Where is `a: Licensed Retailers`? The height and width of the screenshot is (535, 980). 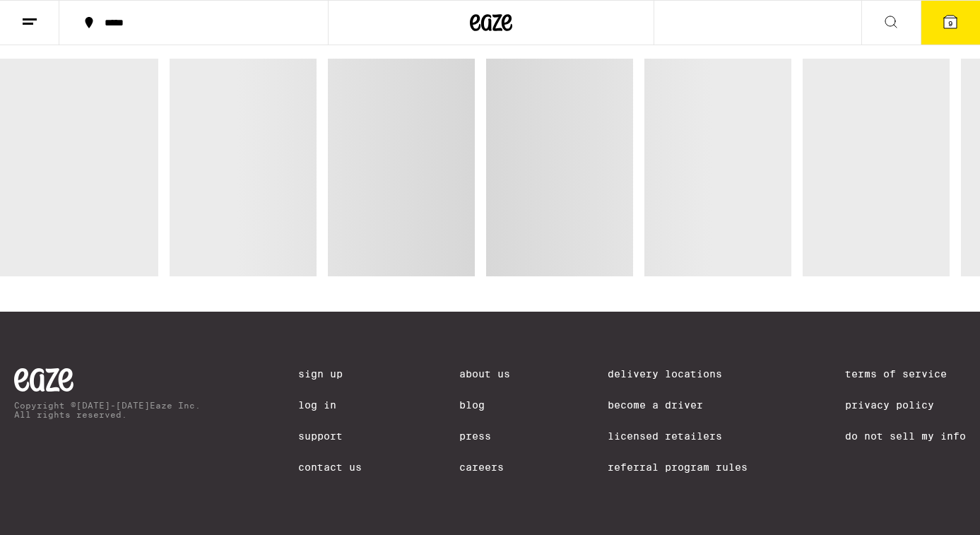 a: Licensed Retailers is located at coordinates (677, 436).